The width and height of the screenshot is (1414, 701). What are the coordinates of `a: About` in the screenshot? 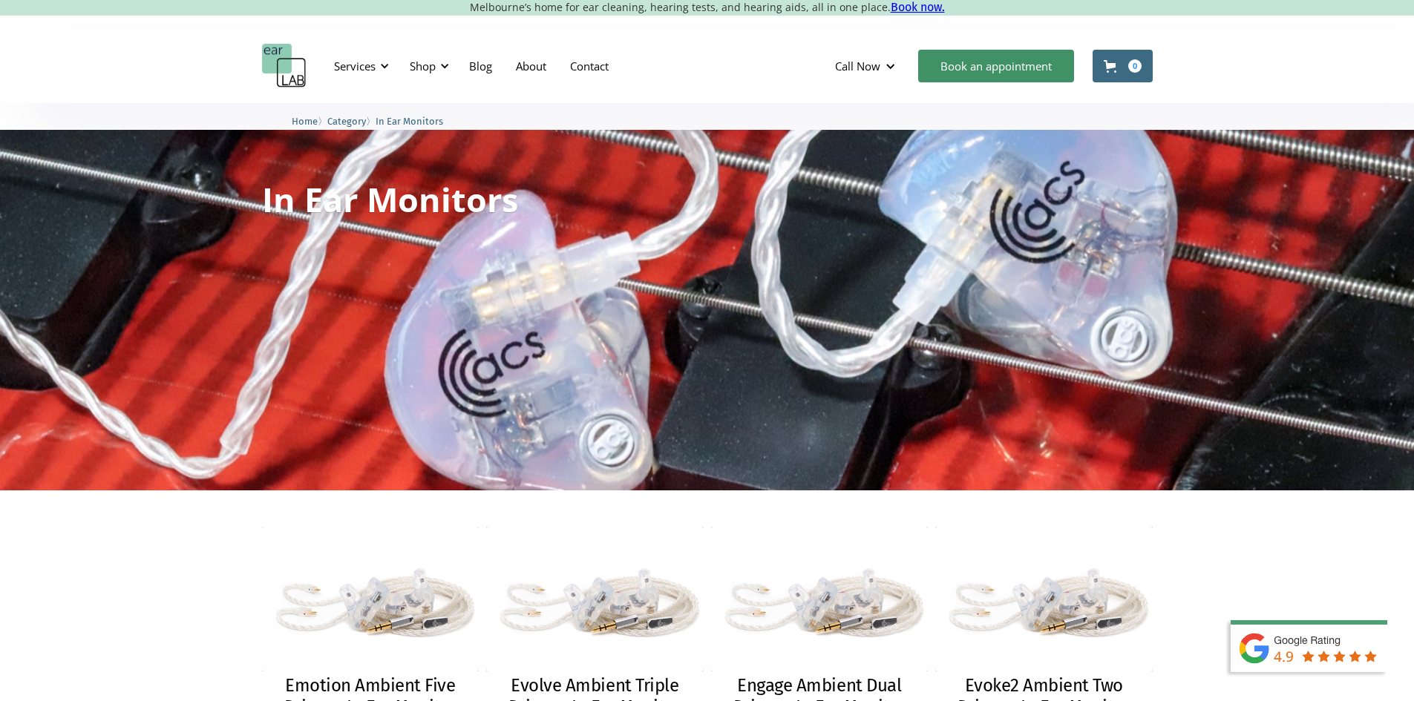 It's located at (531, 66).